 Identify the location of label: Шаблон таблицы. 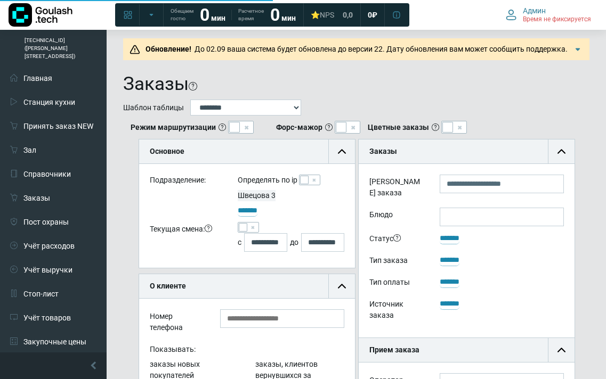
(153, 108).